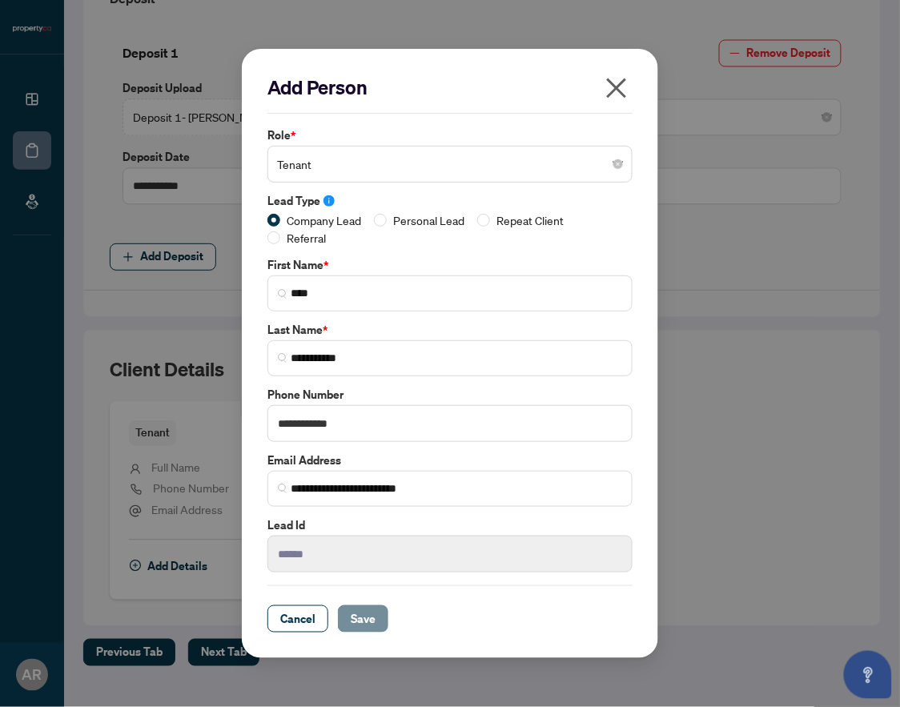 The height and width of the screenshot is (707, 900). Describe the element at coordinates (450, 395) in the screenshot. I see `label: Phone Number` at that location.